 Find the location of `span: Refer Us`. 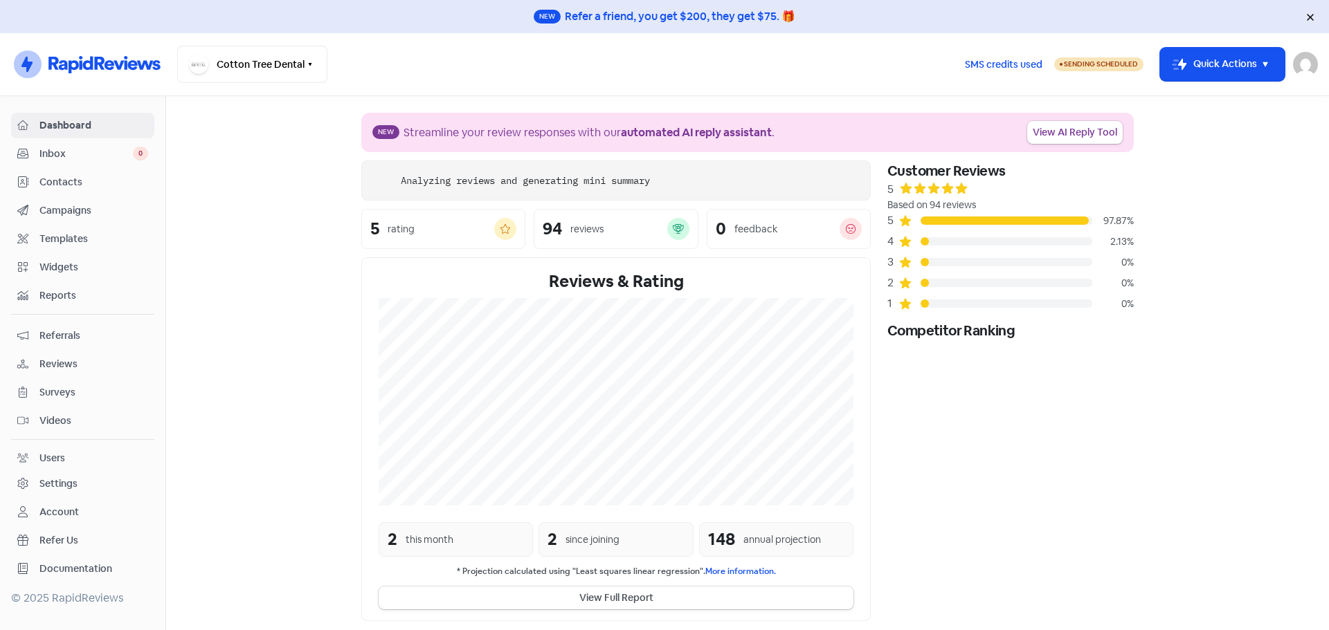

span: Refer Us is located at coordinates (93, 540).